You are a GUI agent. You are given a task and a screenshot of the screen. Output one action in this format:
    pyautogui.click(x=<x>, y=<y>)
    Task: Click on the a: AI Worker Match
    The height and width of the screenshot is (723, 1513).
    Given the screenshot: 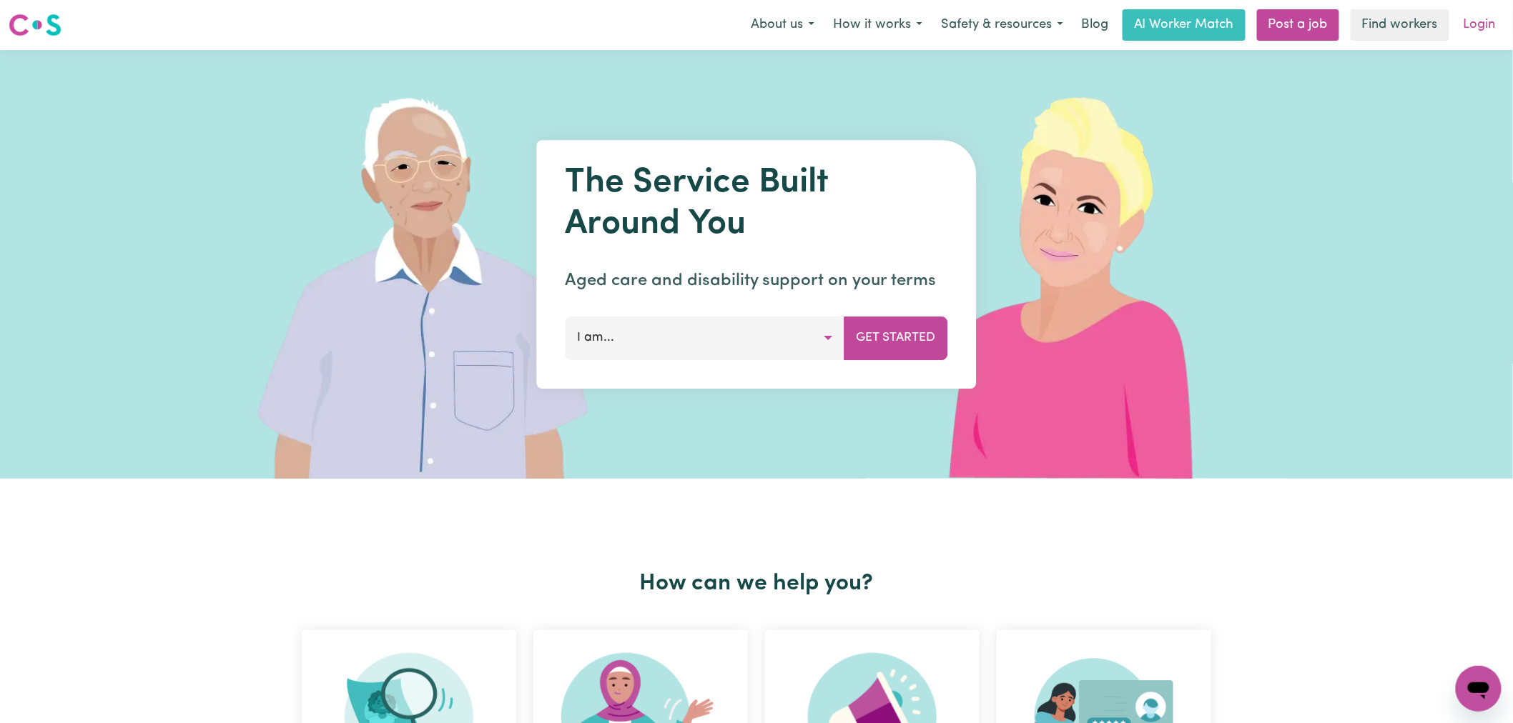 What is the action you would take?
    pyautogui.click(x=1184, y=25)
    